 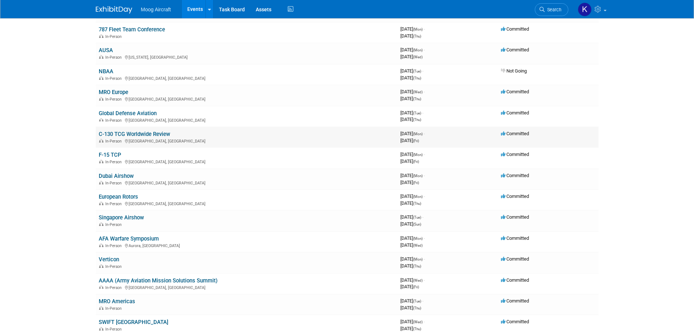 What do you see at coordinates (129, 239) in the screenshot?
I see `a: AFA Warfare Symposium` at bounding box center [129, 239].